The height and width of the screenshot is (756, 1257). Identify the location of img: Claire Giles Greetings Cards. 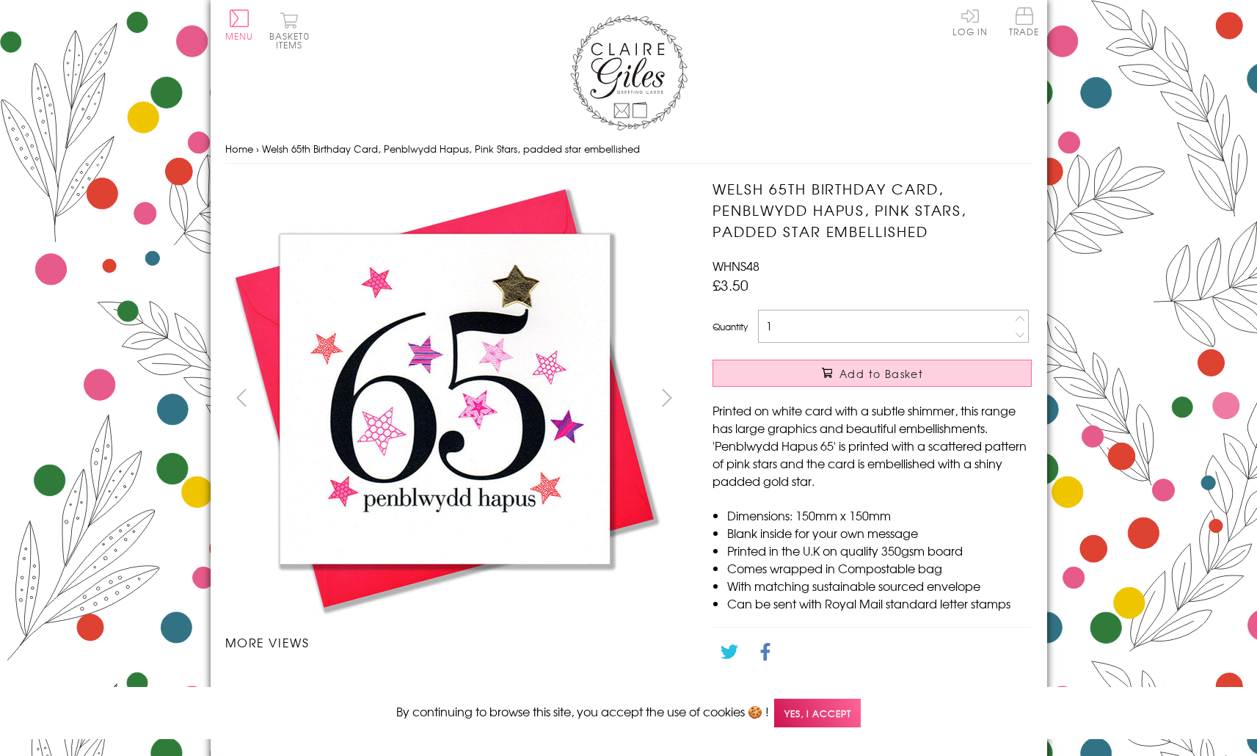
(629, 73).